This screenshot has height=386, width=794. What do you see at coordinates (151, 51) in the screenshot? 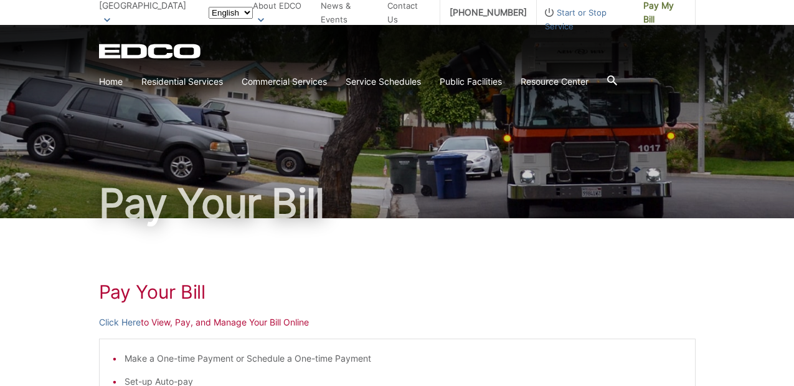
I see `a: EDCD logo. Return to the homepage.` at bounding box center [151, 51].